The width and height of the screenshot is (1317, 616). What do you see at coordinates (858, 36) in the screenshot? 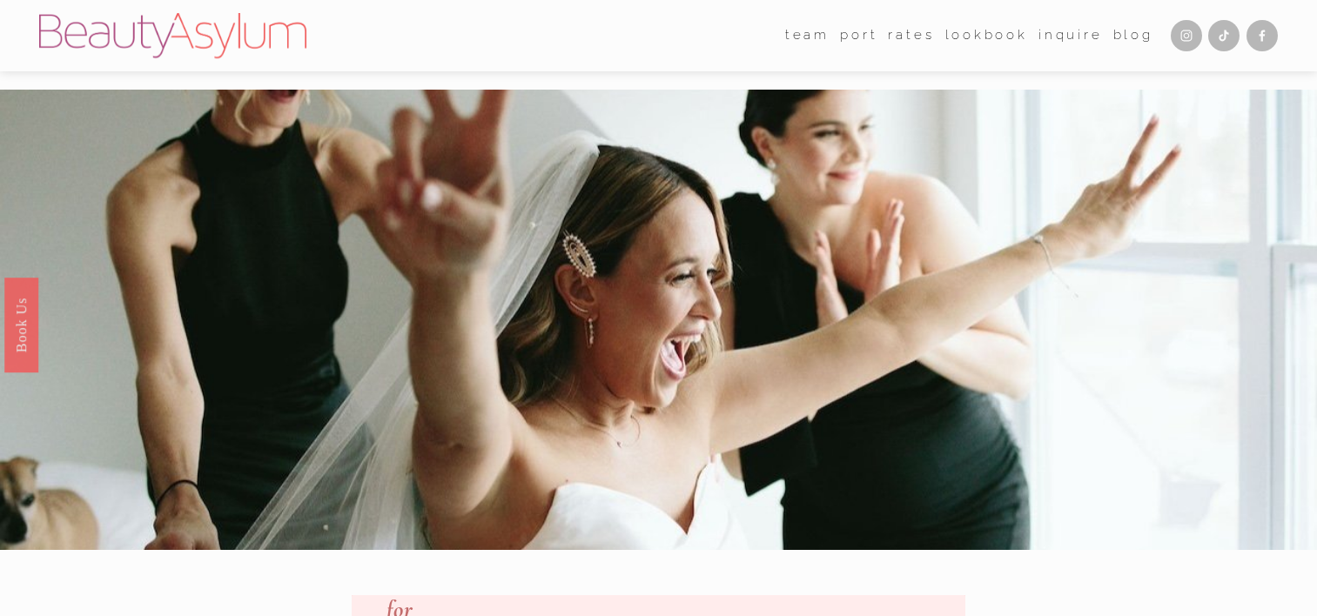
I see `a: port` at bounding box center [858, 36].